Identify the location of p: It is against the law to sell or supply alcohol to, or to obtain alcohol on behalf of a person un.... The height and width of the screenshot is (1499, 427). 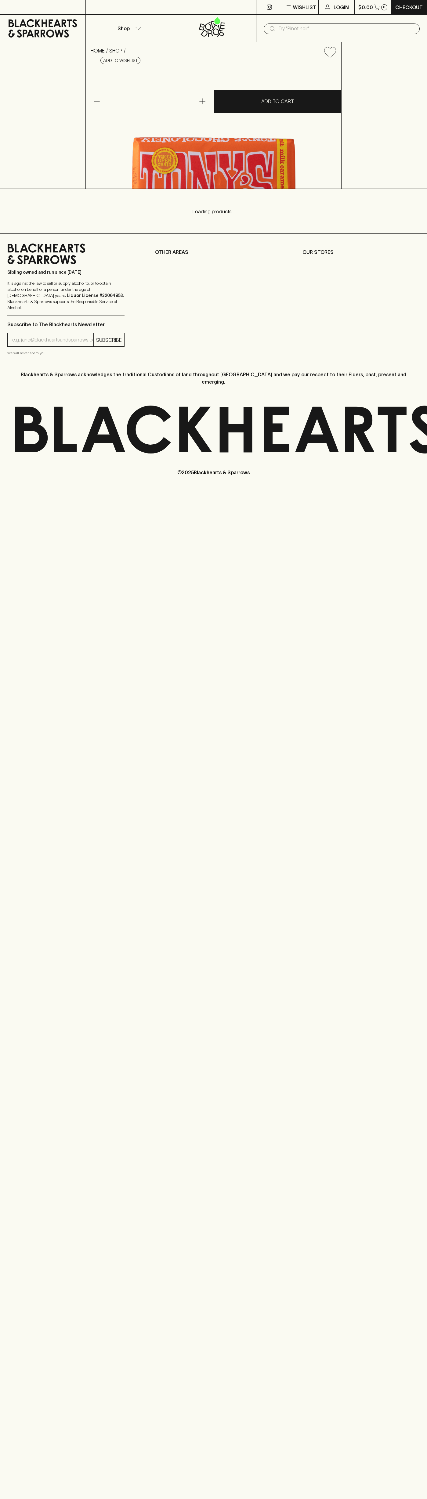
(66, 295).